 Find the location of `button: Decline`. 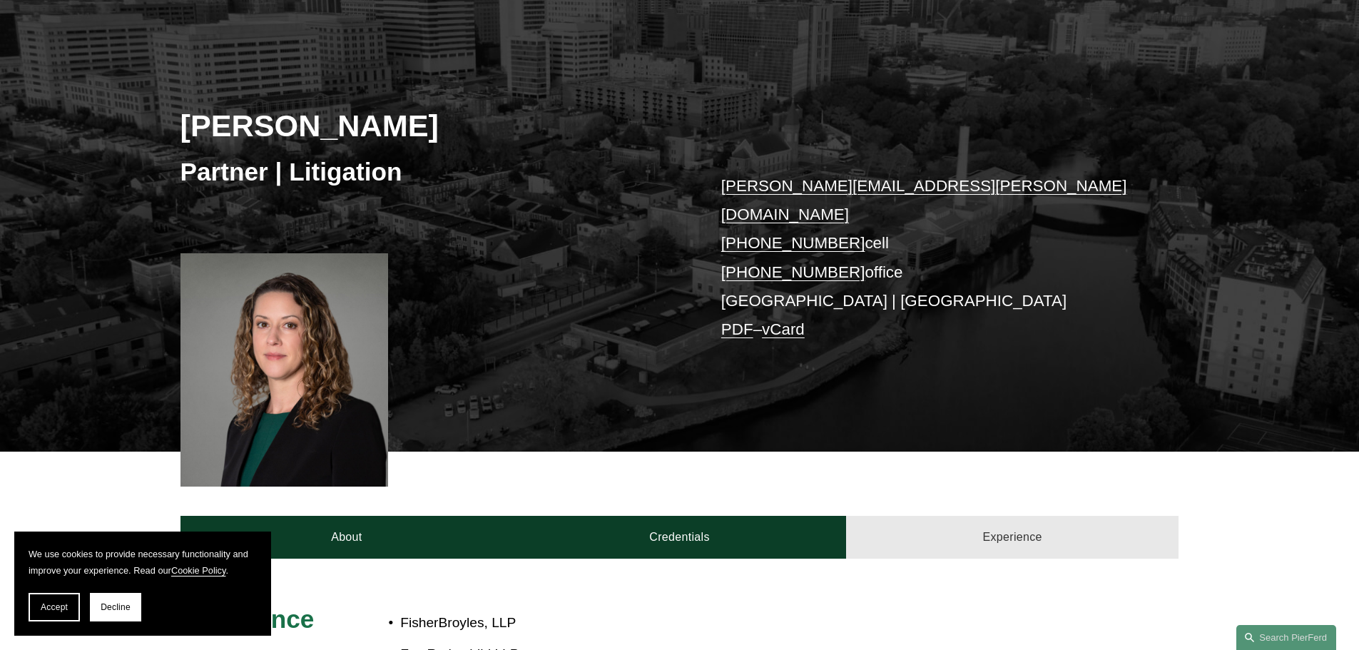

button: Decline is located at coordinates (116, 607).